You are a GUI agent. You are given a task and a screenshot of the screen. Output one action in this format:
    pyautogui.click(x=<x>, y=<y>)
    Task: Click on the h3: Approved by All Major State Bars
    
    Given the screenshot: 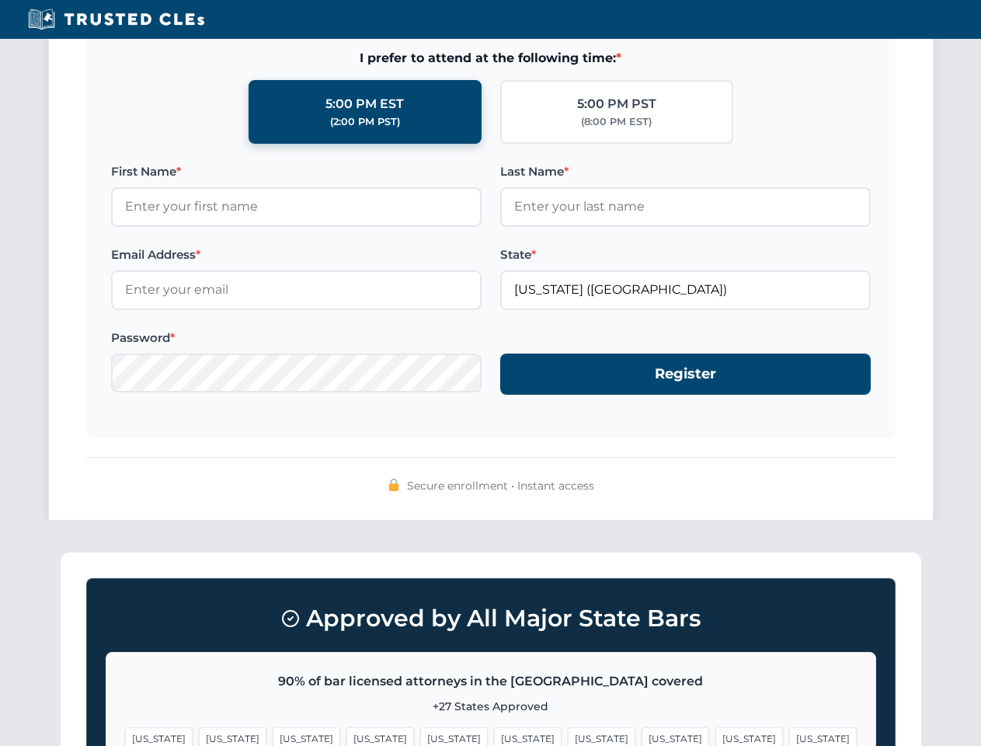 What is the action you would take?
    pyautogui.click(x=491, y=618)
    